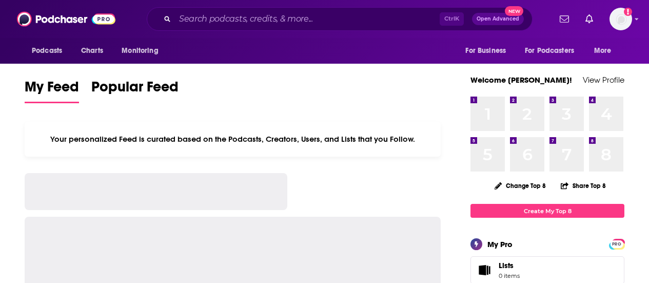  I want to click on button: Share Top 8, so click(584, 185).